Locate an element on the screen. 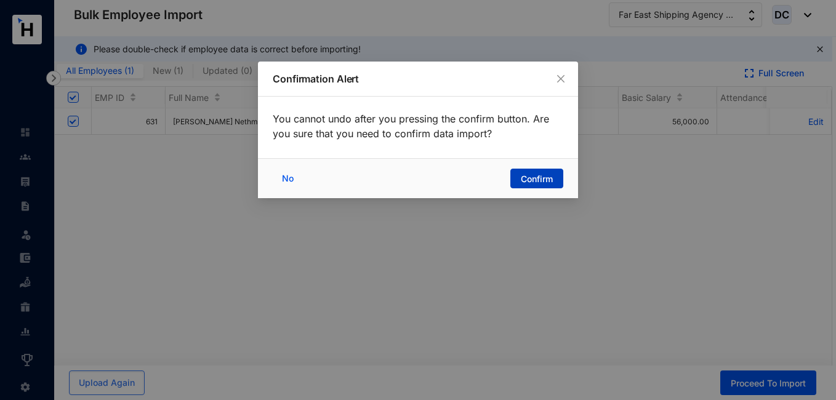 Image resolution: width=836 pixels, height=400 pixels. p: Confirmation Alert is located at coordinates (418, 79).